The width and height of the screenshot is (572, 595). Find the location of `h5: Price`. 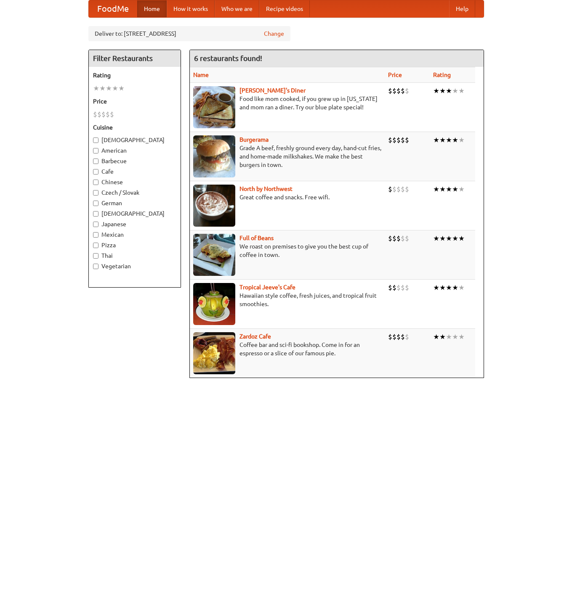

h5: Price is located at coordinates (135, 101).